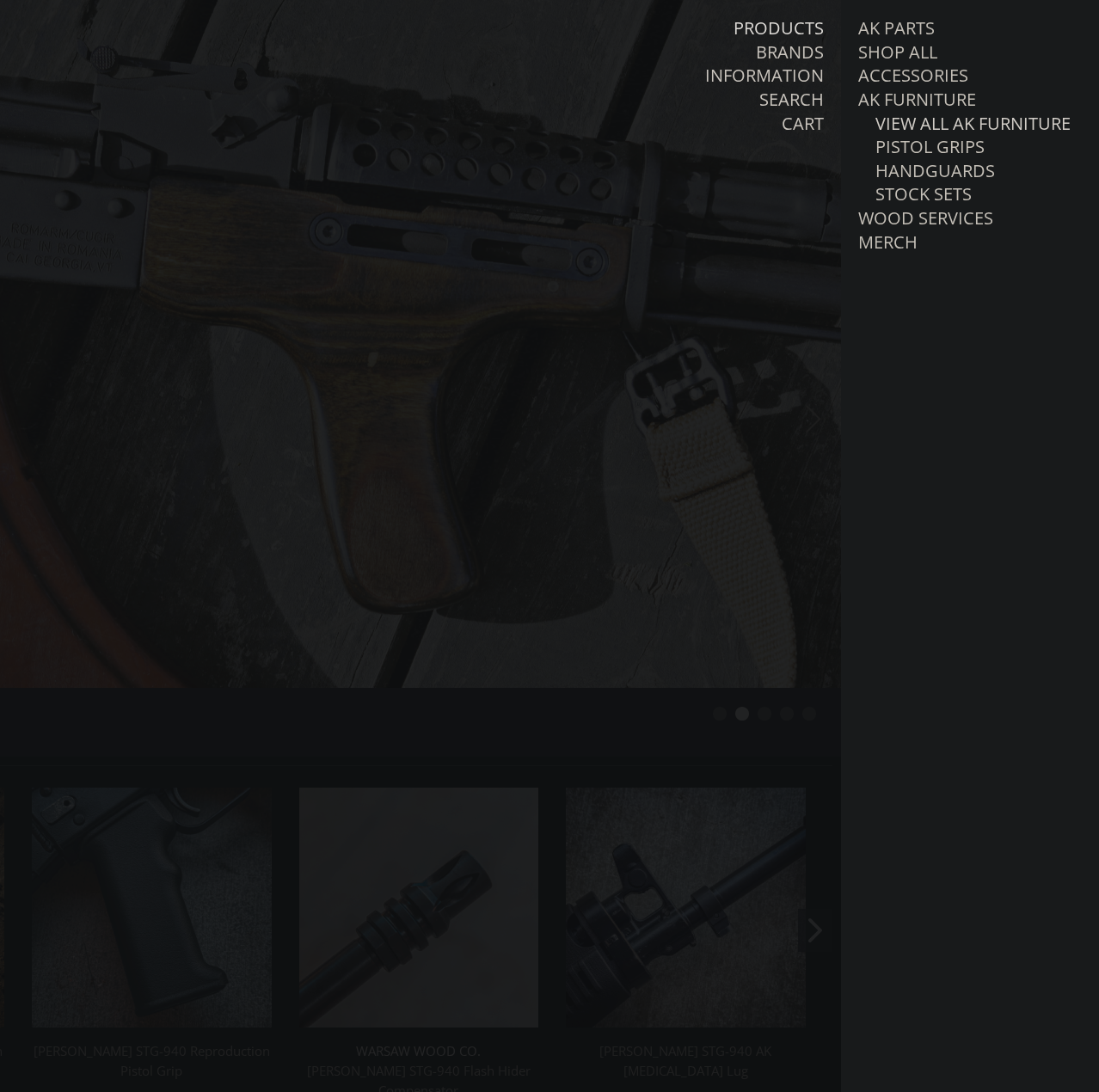  What do you see at coordinates (913, 76) in the screenshot?
I see `a: Accessories` at bounding box center [913, 76].